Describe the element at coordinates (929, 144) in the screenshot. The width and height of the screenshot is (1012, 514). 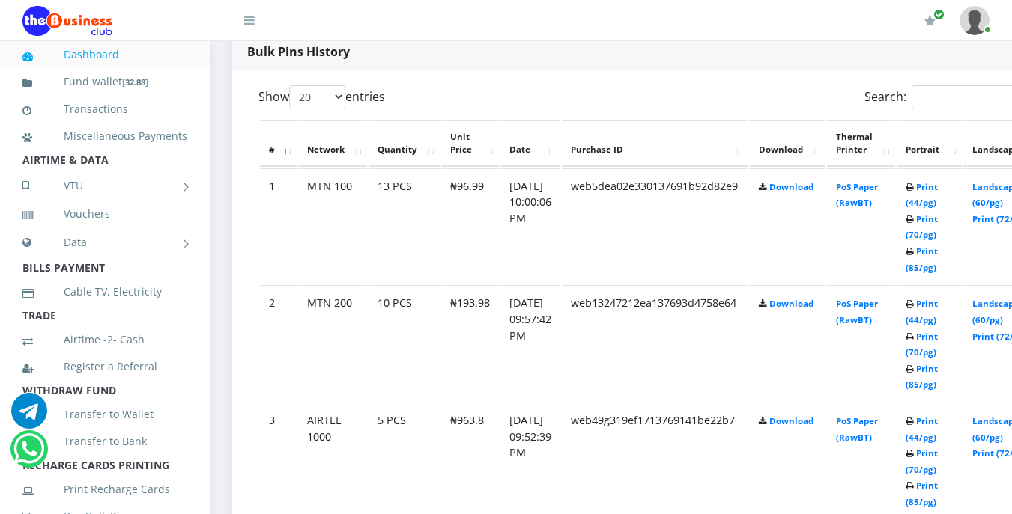
I see `th: Portrait: activate to sort column ascending` at that location.